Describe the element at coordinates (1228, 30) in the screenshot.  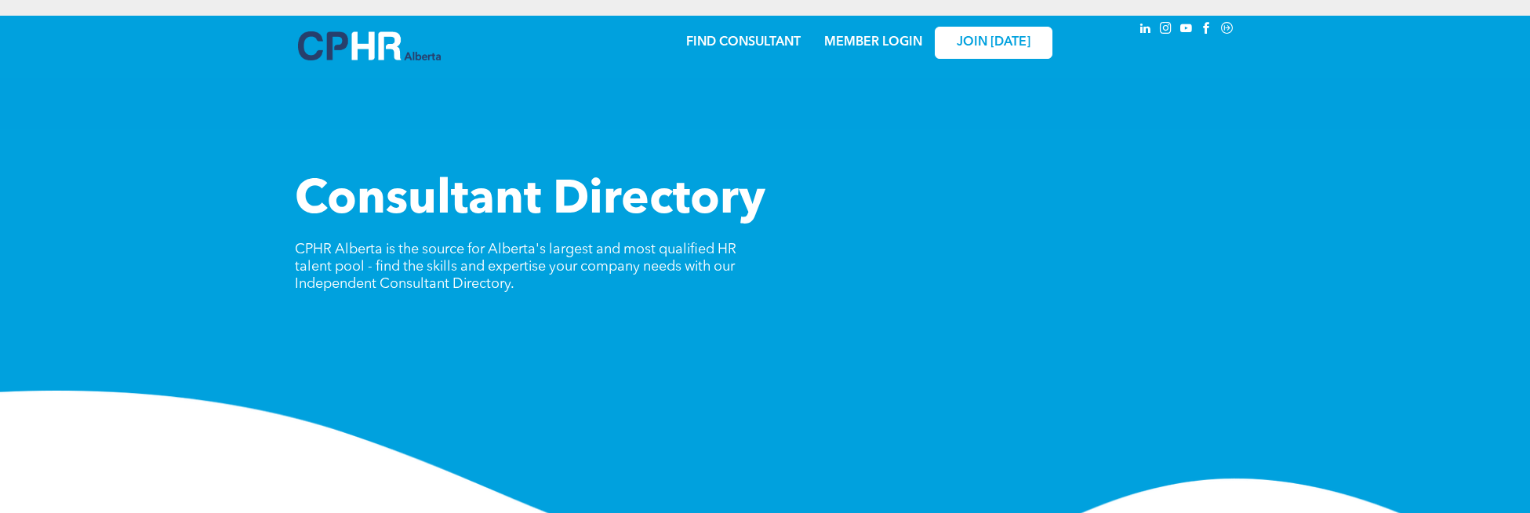
I see `a: Social network` at that location.